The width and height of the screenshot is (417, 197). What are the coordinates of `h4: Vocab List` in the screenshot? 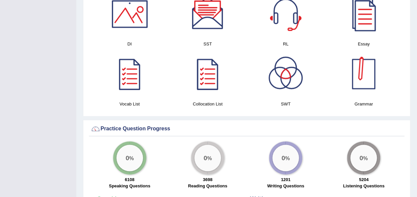 It's located at (129, 104).